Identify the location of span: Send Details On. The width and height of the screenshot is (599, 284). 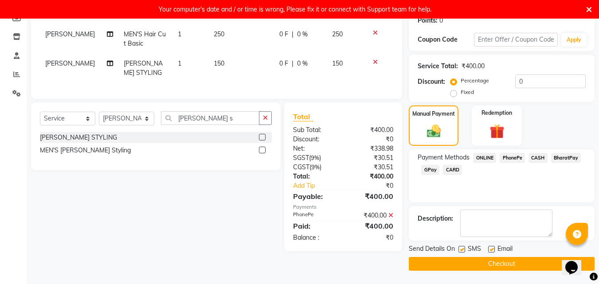
(432, 250).